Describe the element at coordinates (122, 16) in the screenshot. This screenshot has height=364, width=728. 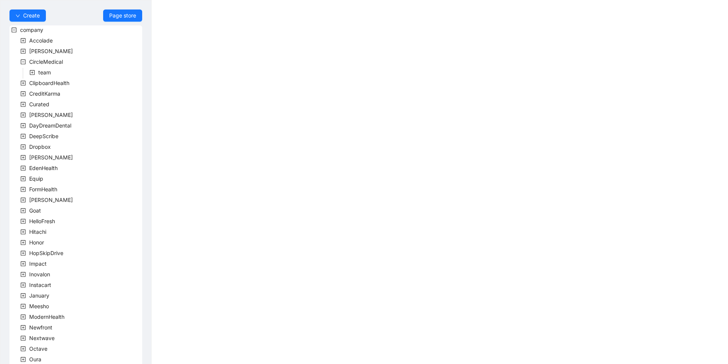
I see `span: Page store` at that location.